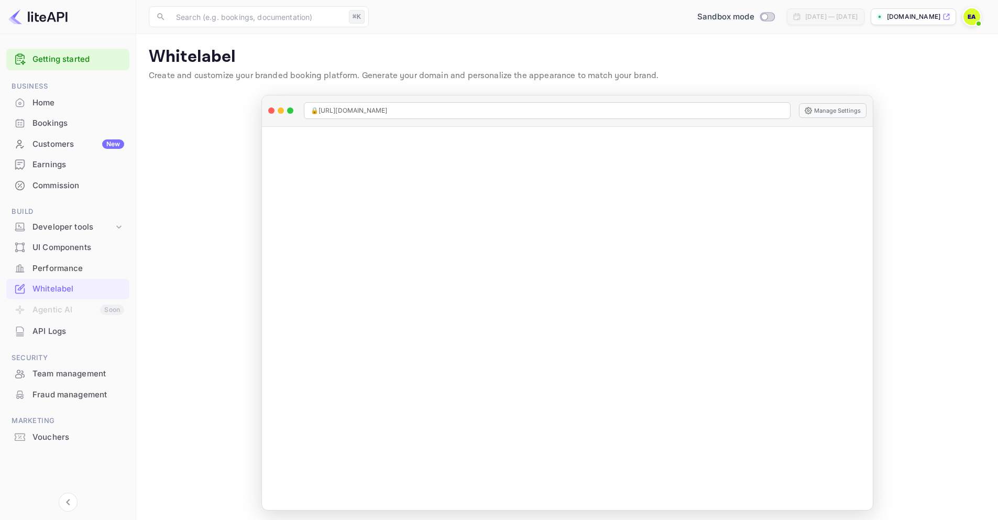 The height and width of the screenshot is (520, 998). I want to click on div: ⌘K, so click(357, 17).